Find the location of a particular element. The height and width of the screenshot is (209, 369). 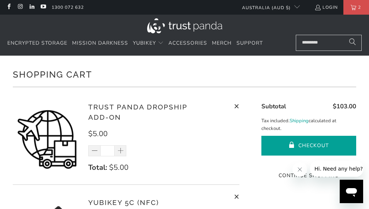

img: Trust Panda Dropship Add-On is located at coordinates (47, 139).